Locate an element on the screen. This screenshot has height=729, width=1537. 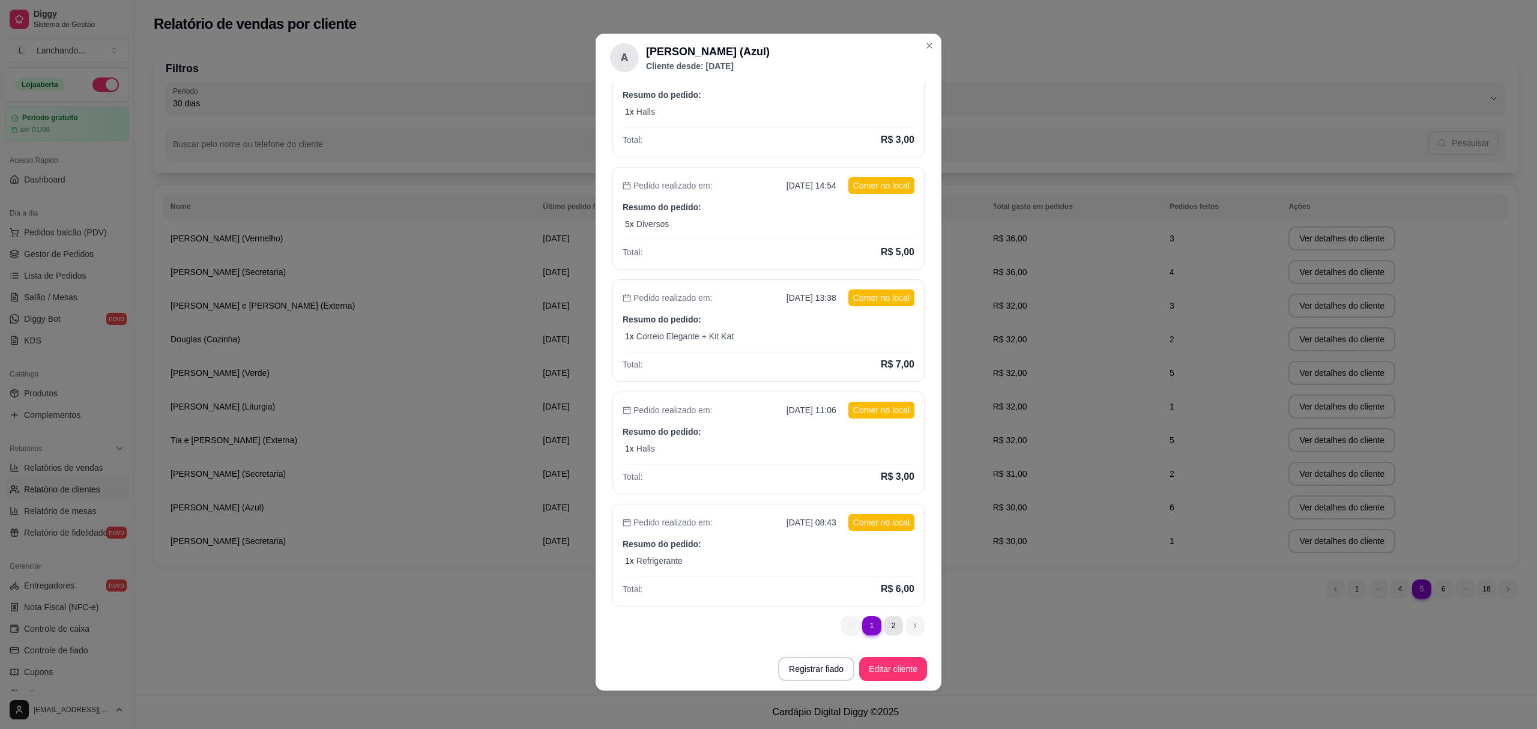
p: R$ 5,00 is located at coordinates (898, 252).